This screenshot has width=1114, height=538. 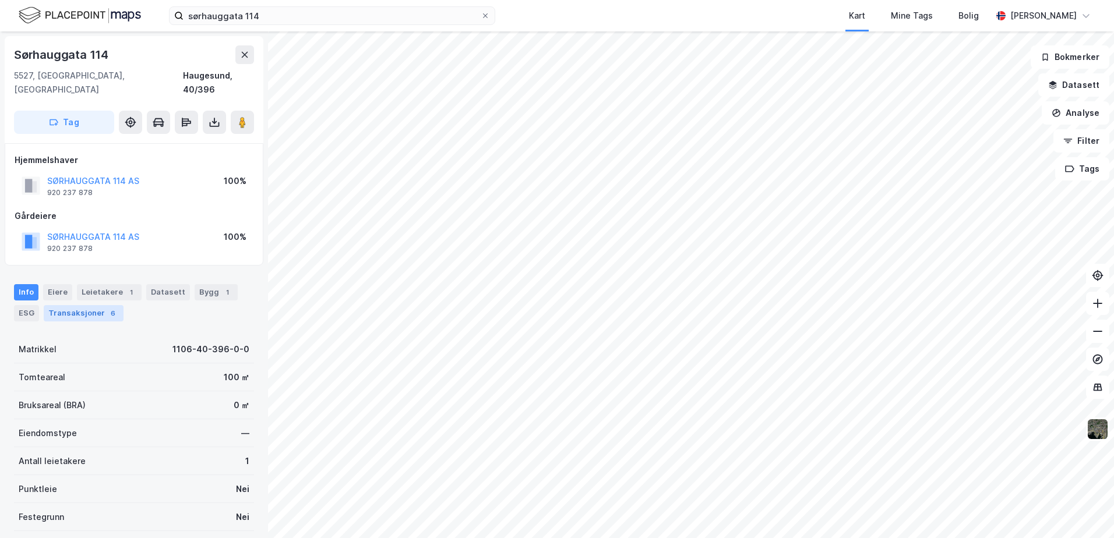 What do you see at coordinates (216, 293) in the screenshot?
I see `div: Bygg` at bounding box center [216, 293].